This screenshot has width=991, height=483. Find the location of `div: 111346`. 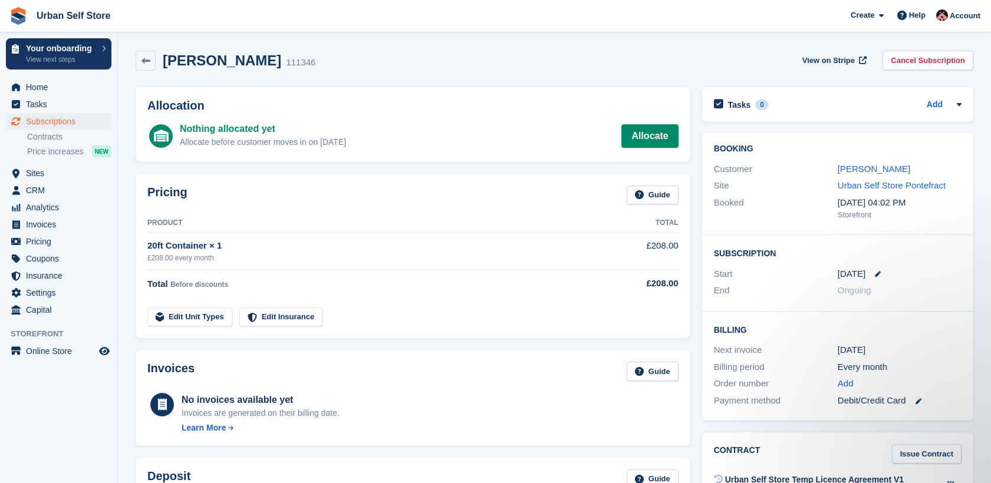

div: 111346 is located at coordinates (301, 62).